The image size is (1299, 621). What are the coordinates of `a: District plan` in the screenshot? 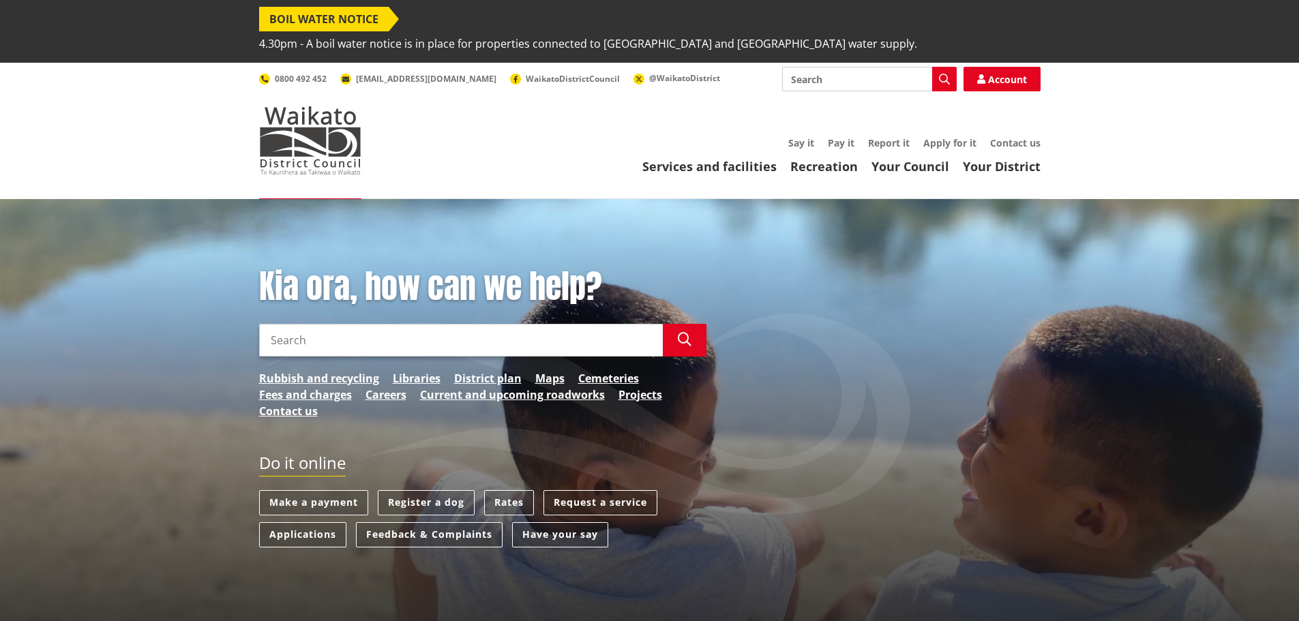 It's located at (488, 379).